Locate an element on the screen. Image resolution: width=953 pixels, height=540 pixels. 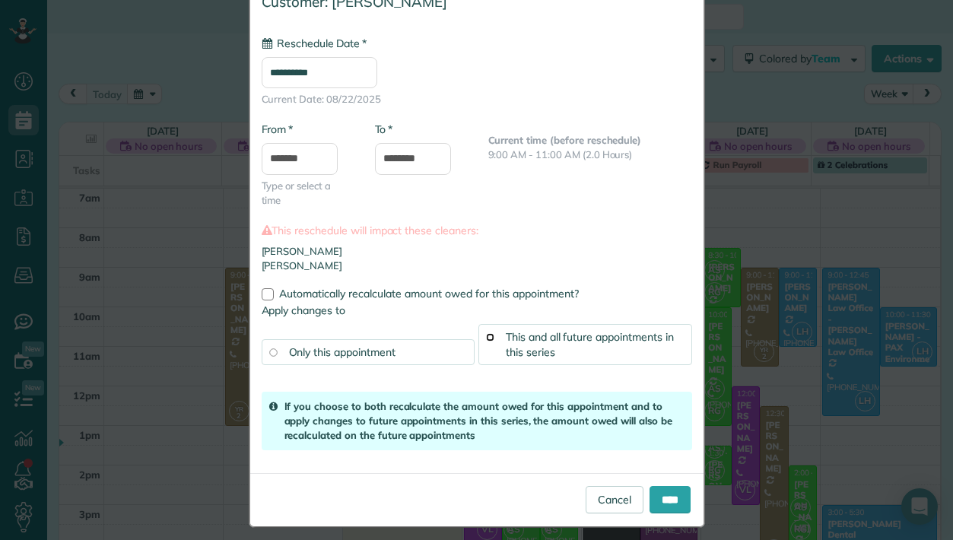
span: Automatically recalculate amount owed for this appointment? is located at coordinates (429, 294).